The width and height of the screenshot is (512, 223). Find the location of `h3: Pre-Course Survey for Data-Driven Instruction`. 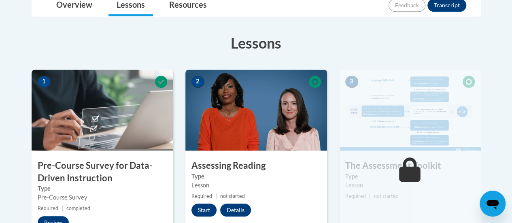

h3: Pre-Course Survey for Data-Driven Instruction is located at coordinates (102, 172).